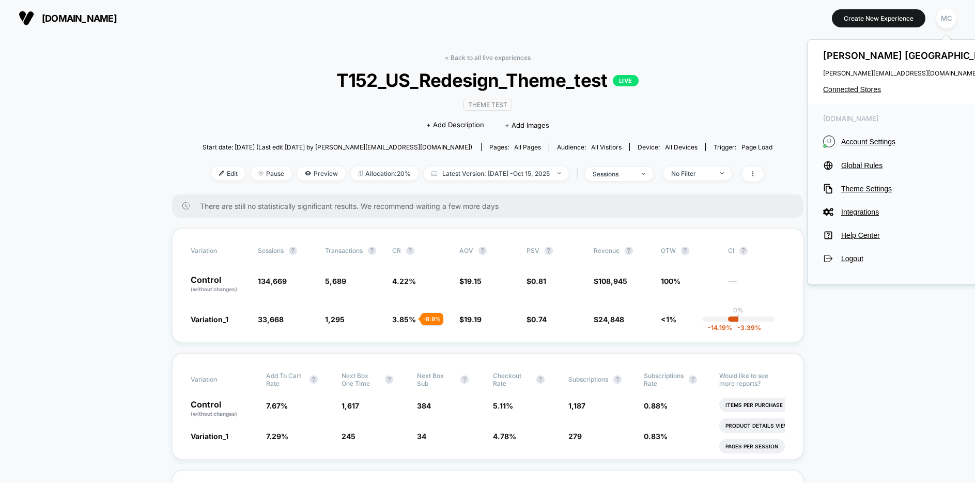  I want to click on span: 19.15, so click(473, 281).